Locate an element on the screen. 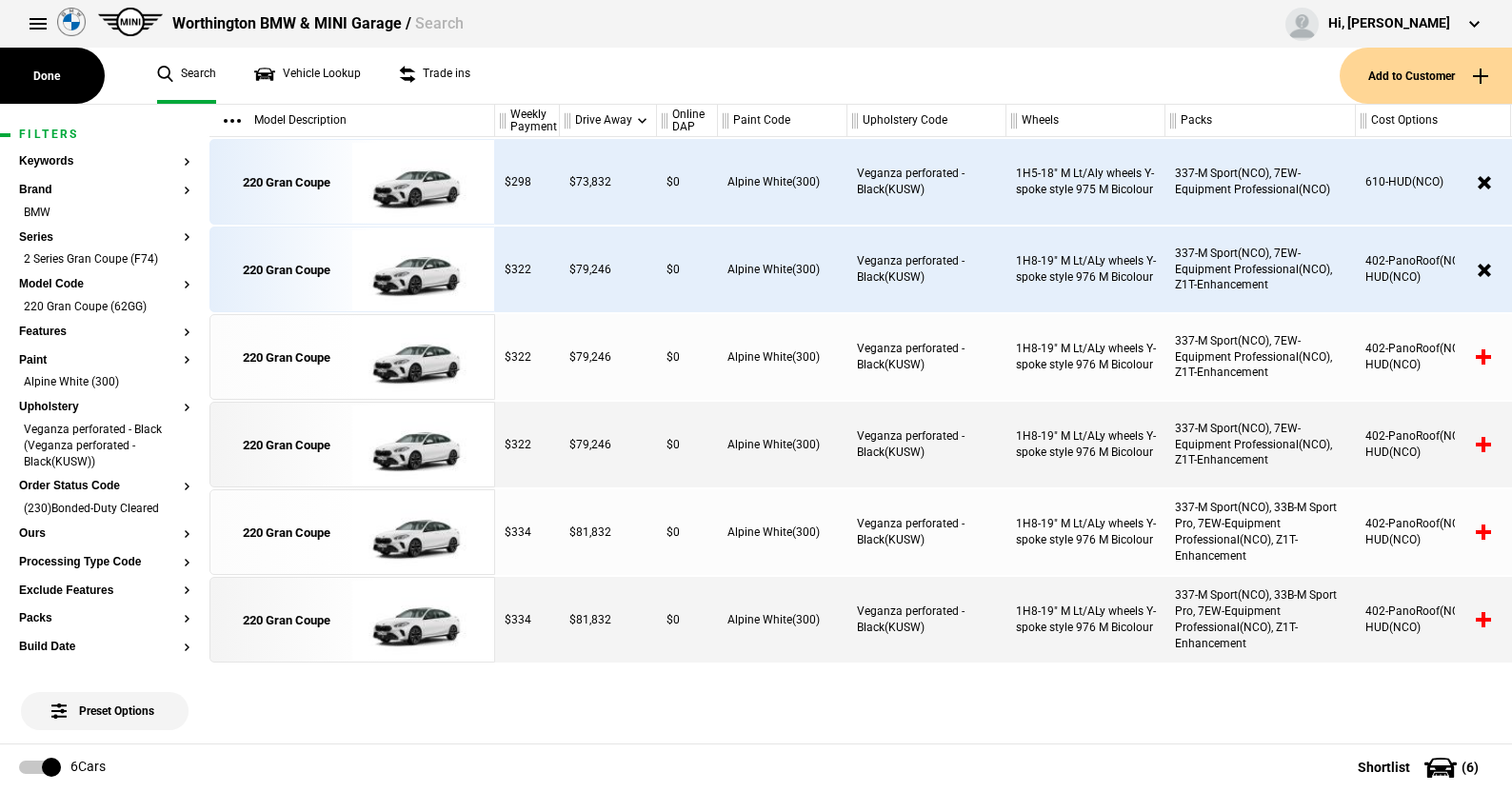 This screenshot has width=1512, height=792. section: Features is located at coordinates (105, 340).